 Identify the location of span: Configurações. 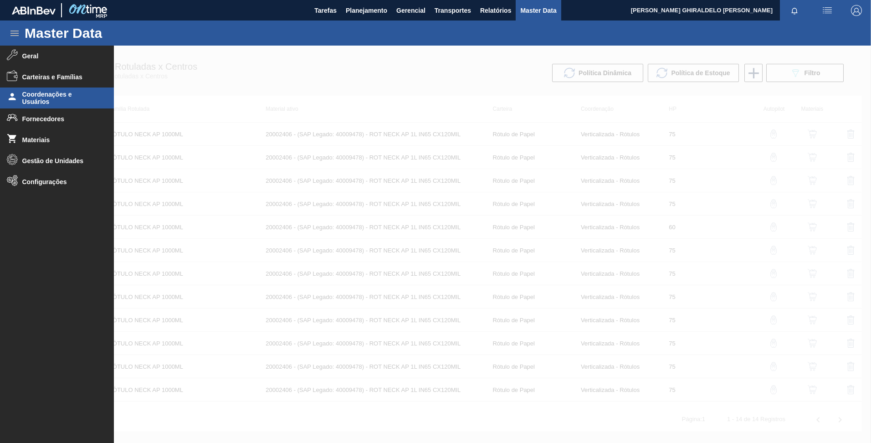
(60, 182).